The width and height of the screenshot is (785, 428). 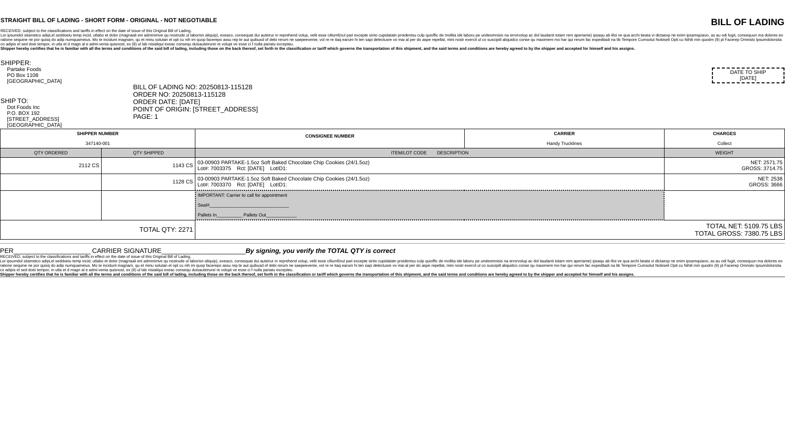 I want to click on td: NET: 2571.75 GROSS: 3714.75, so click(x=724, y=166).